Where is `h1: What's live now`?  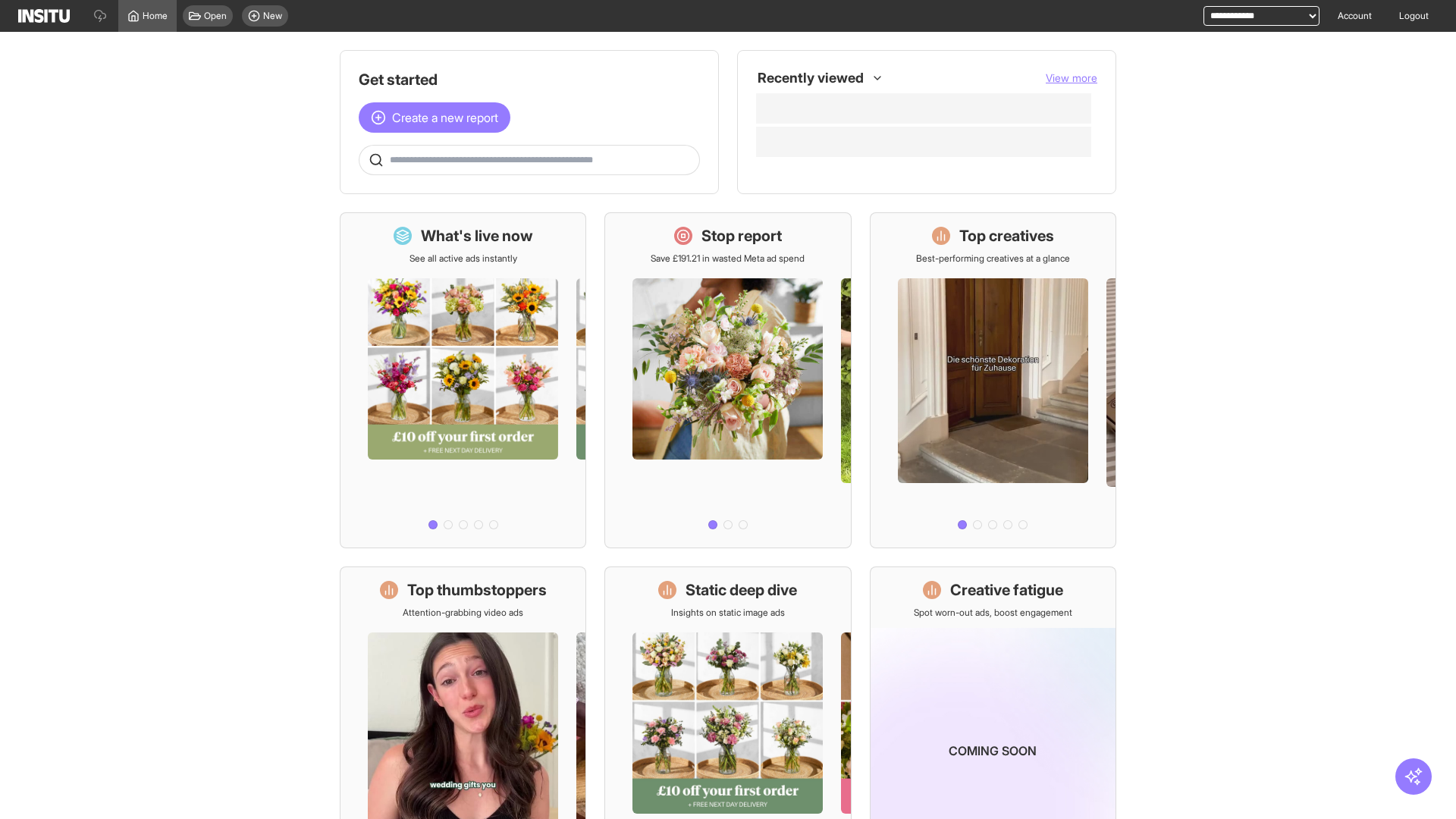 h1: What's live now is located at coordinates (477, 236).